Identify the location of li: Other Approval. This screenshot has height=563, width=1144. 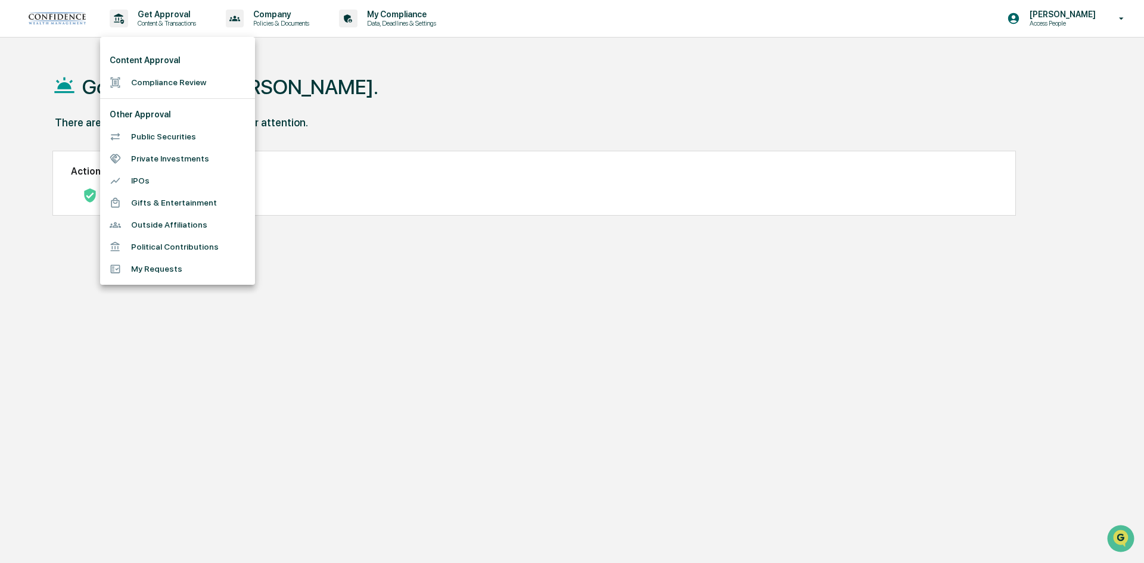
(178, 114).